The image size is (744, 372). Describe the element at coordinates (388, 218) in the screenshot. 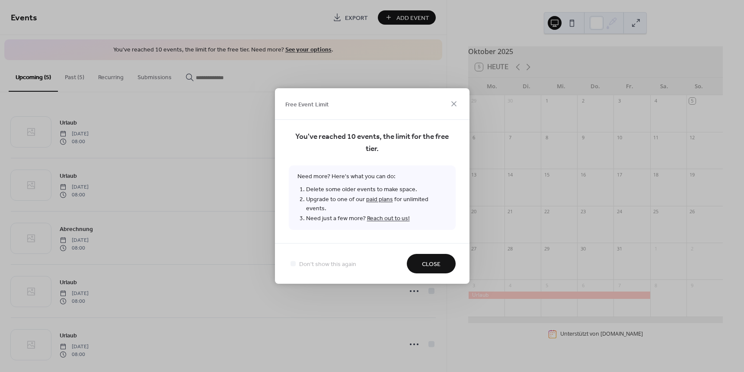

I see `a: Reach out to us!` at that location.